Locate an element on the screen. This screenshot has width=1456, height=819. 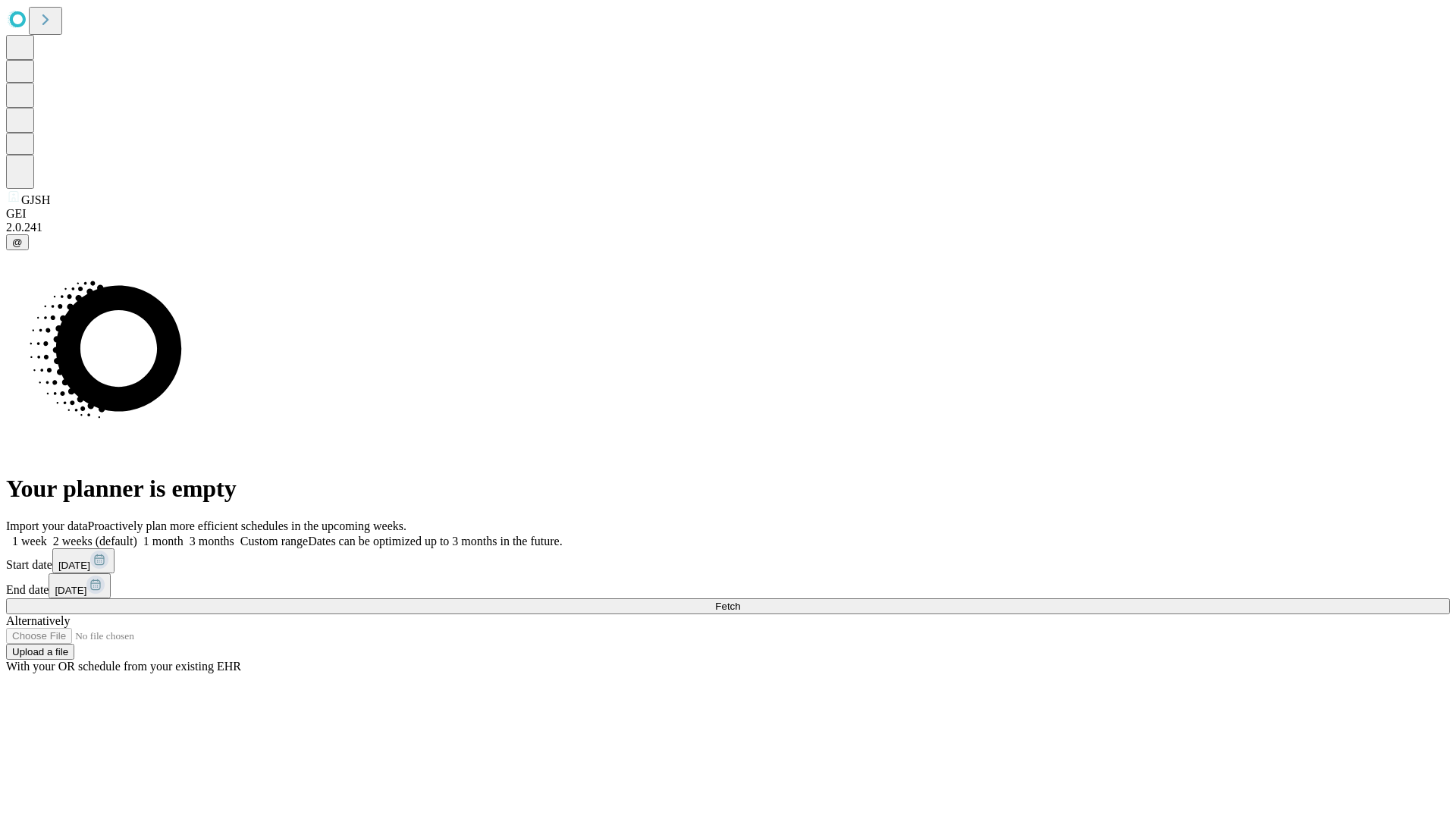
span: Import your data is located at coordinates (47, 526).